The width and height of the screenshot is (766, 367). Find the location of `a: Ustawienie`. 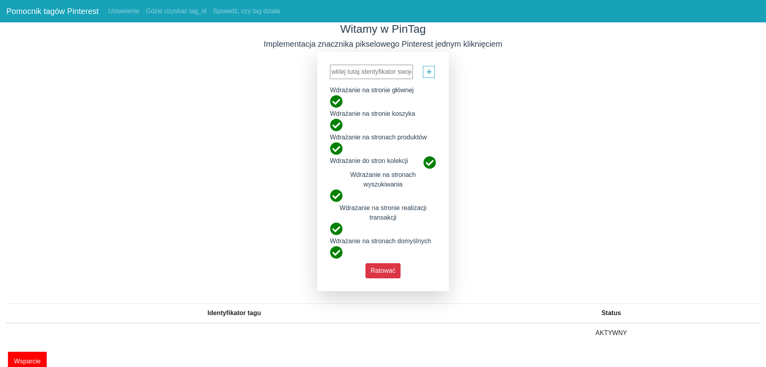

a: Ustawienie is located at coordinates (124, 11).